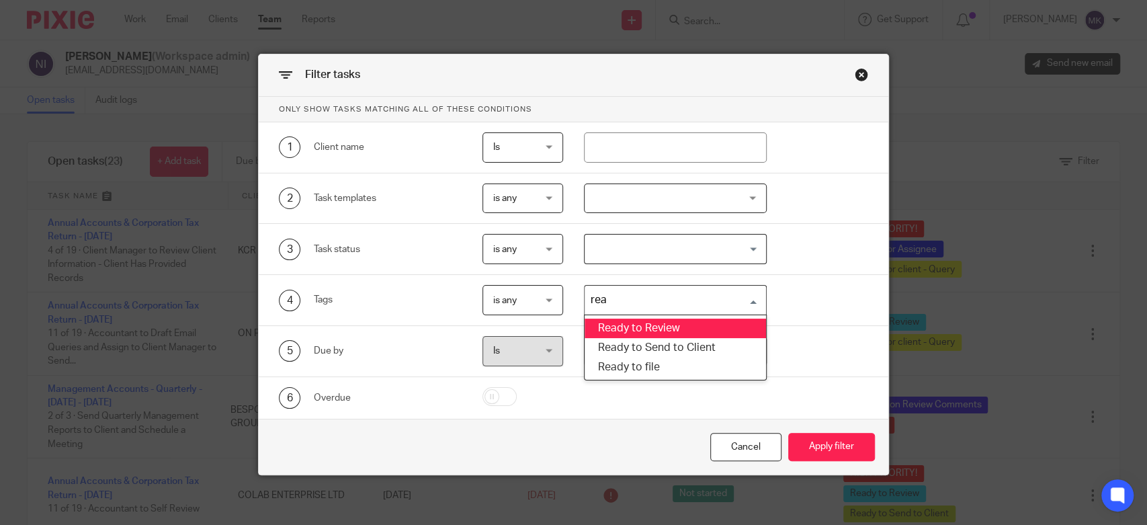  What do you see at coordinates (290, 398) in the screenshot?
I see `div: 6` at bounding box center [290, 398].